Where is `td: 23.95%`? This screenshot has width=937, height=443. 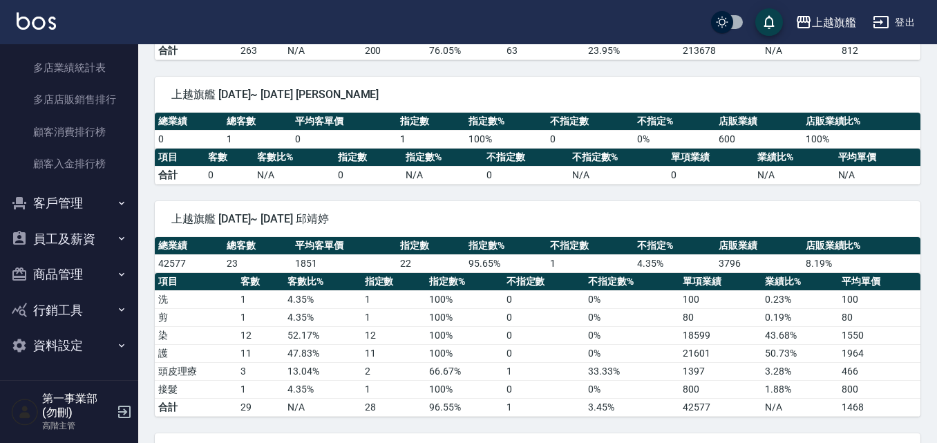
td: 23.95% is located at coordinates (632, 50).